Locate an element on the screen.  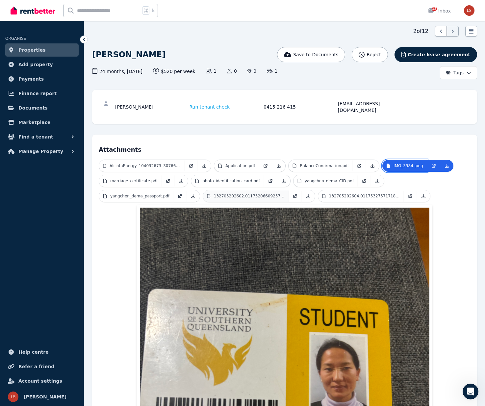
a: Refer a friend is located at coordinates (42, 367).